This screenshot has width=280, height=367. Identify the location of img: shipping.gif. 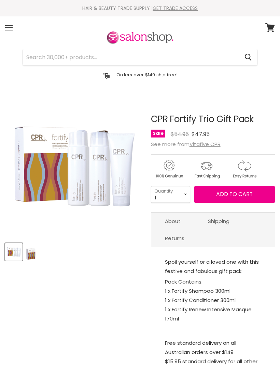
(207, 169).